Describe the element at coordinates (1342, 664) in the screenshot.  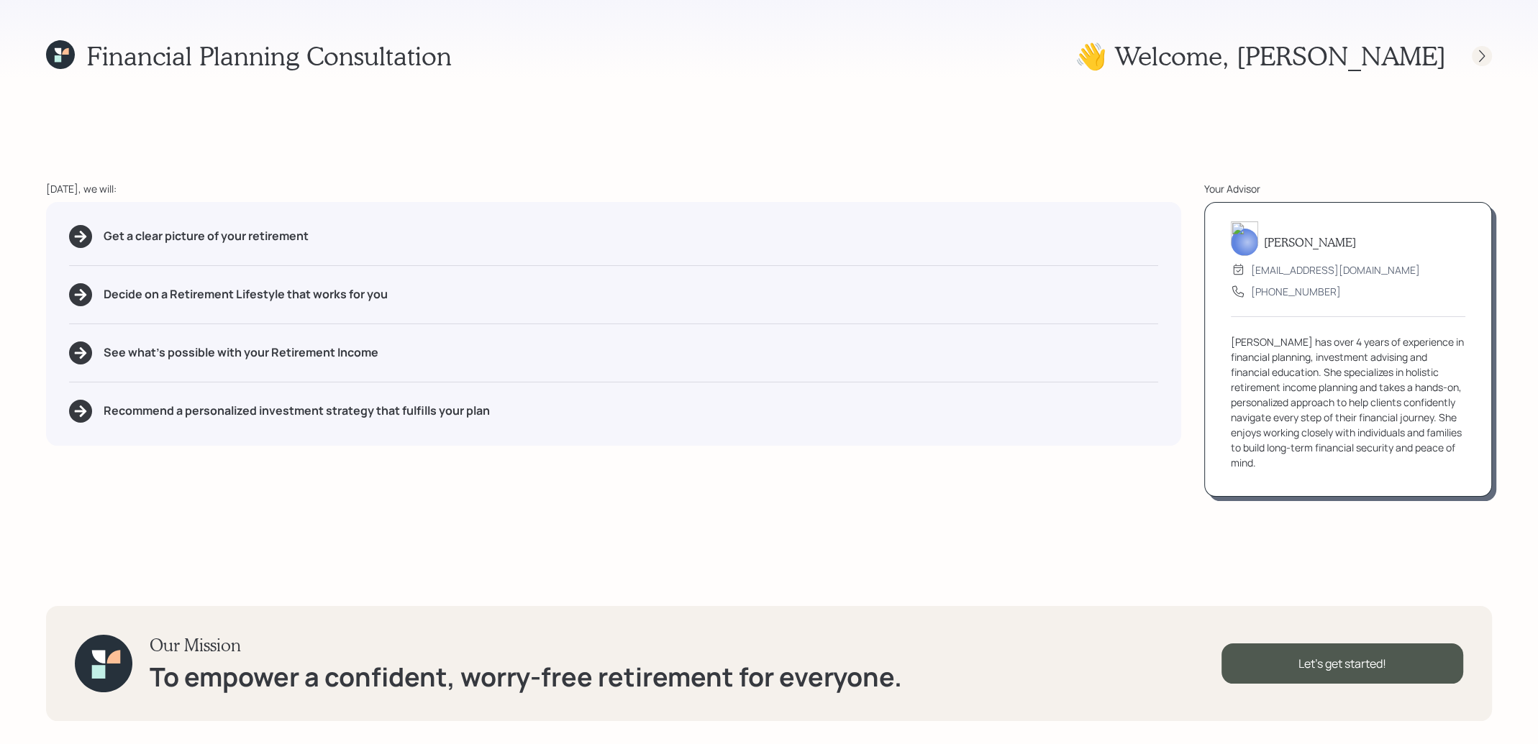
I see `div: Let's get started!` at that location.